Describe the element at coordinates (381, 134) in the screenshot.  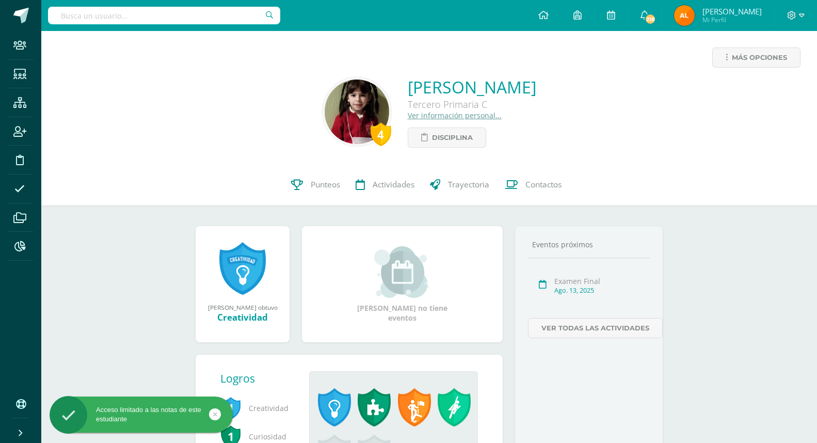
I see `div: 4` at that location.